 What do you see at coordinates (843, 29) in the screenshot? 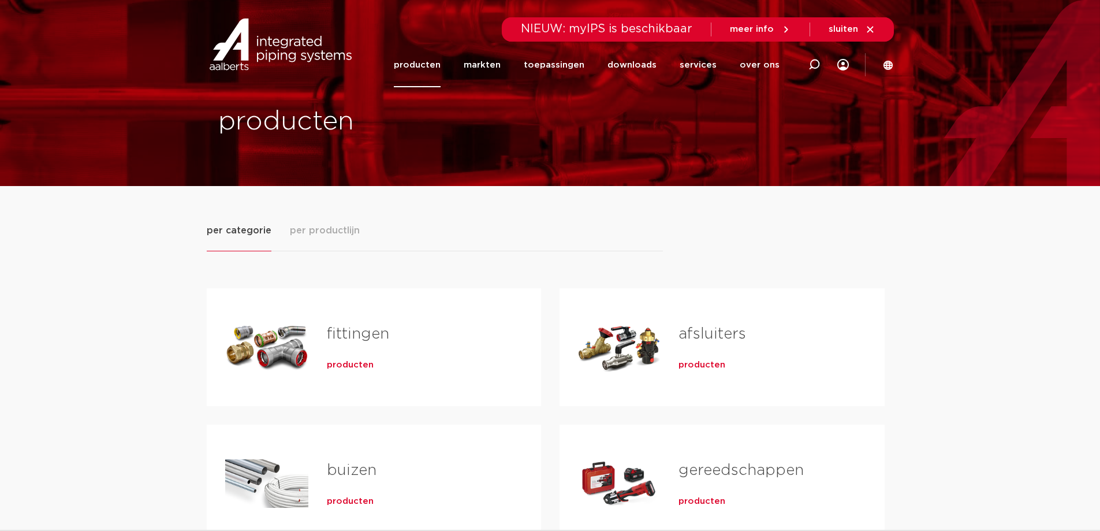
I see `span: sluiten` at bounding box center [843, 29].